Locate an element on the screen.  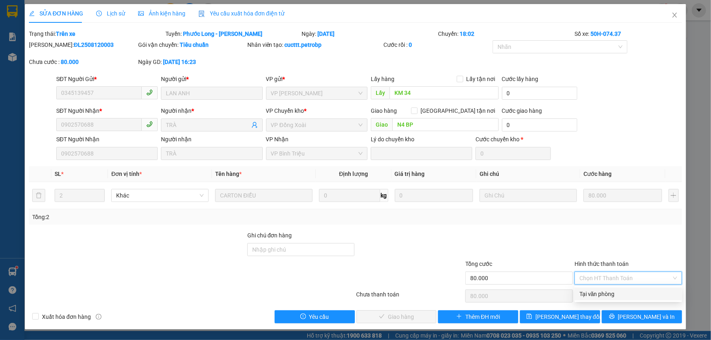
span: Lịch sử is located at coordinates (110, 13).